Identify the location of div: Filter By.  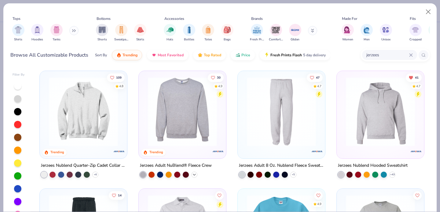
(19, 75).